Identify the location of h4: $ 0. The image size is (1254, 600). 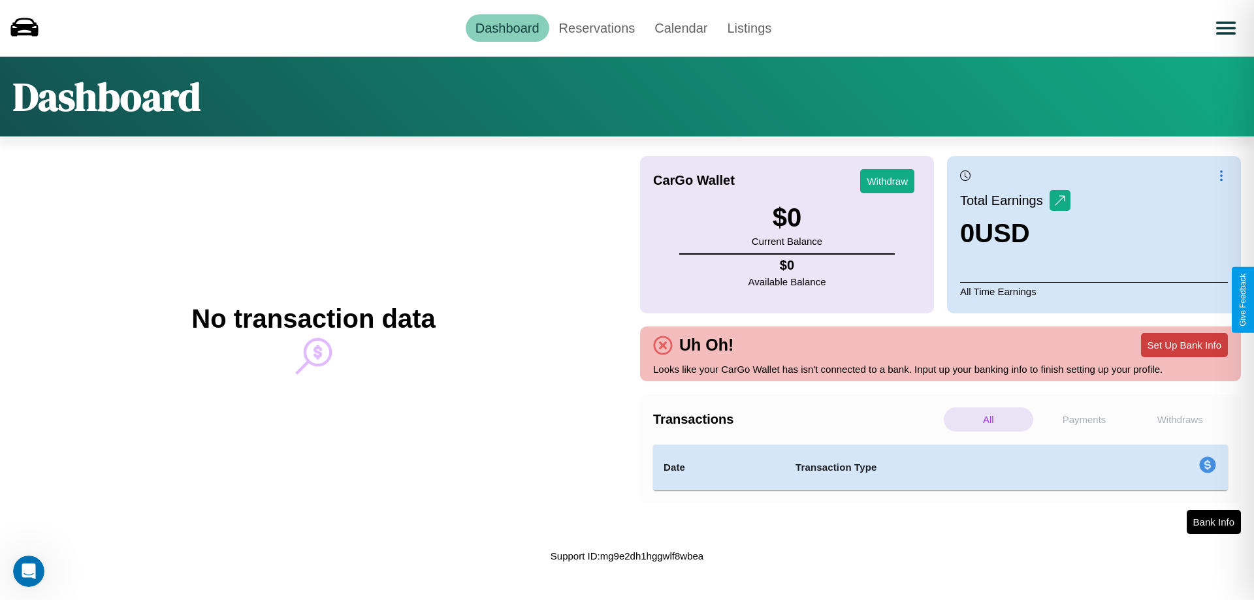
(787, 265).